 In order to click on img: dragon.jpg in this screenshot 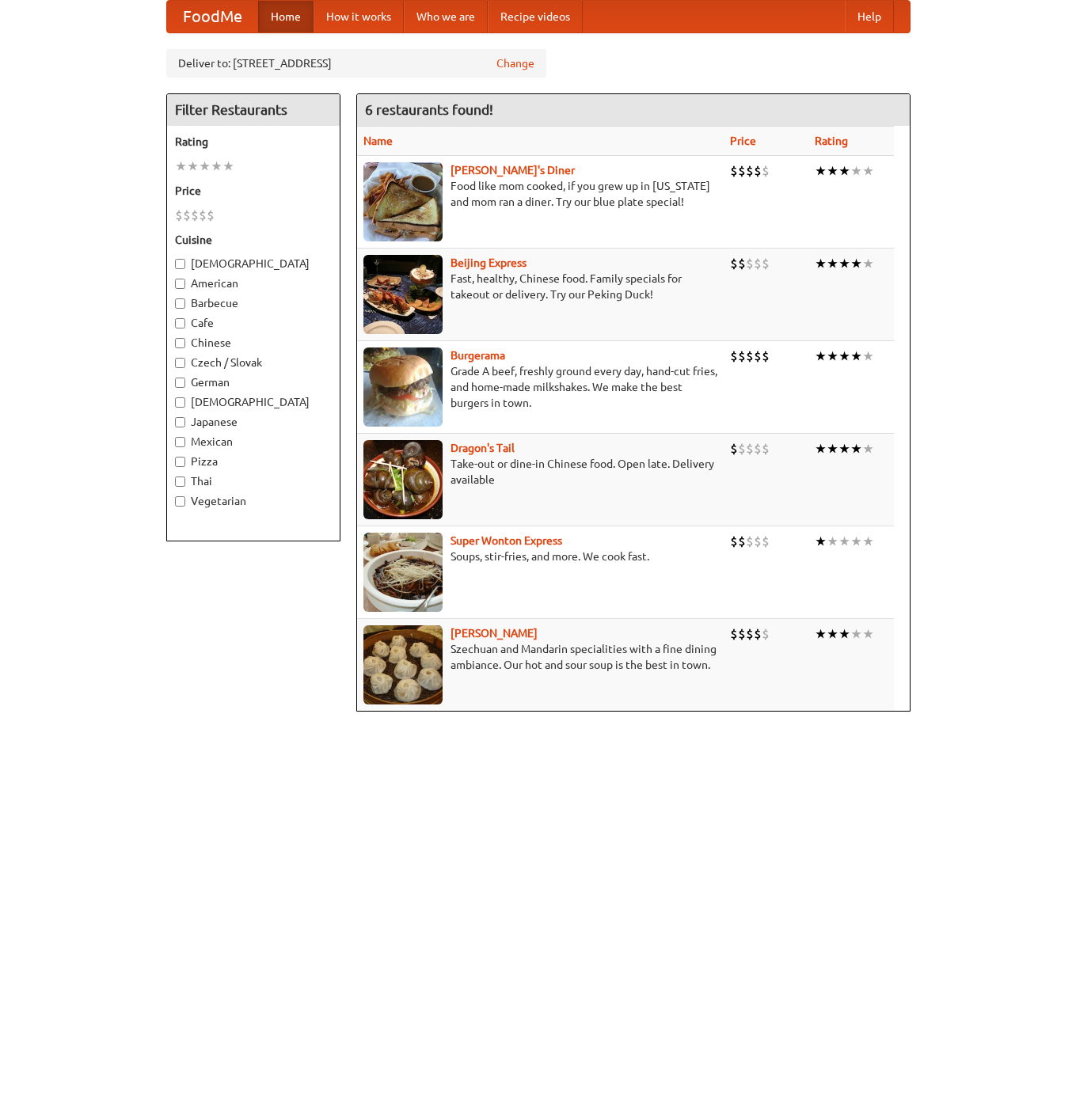, I will do `click(403, 480)`.